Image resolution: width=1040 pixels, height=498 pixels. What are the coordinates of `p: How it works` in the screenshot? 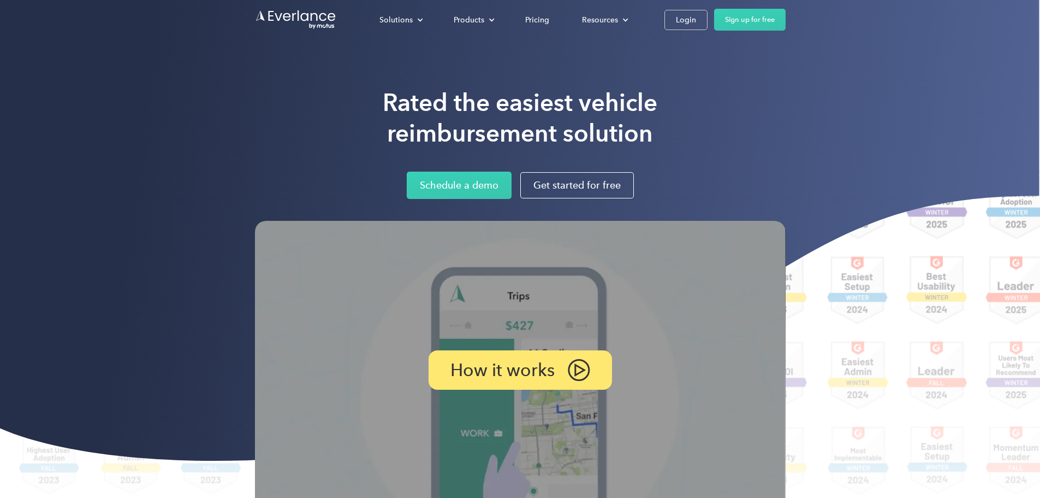 It's located at (502, 370).